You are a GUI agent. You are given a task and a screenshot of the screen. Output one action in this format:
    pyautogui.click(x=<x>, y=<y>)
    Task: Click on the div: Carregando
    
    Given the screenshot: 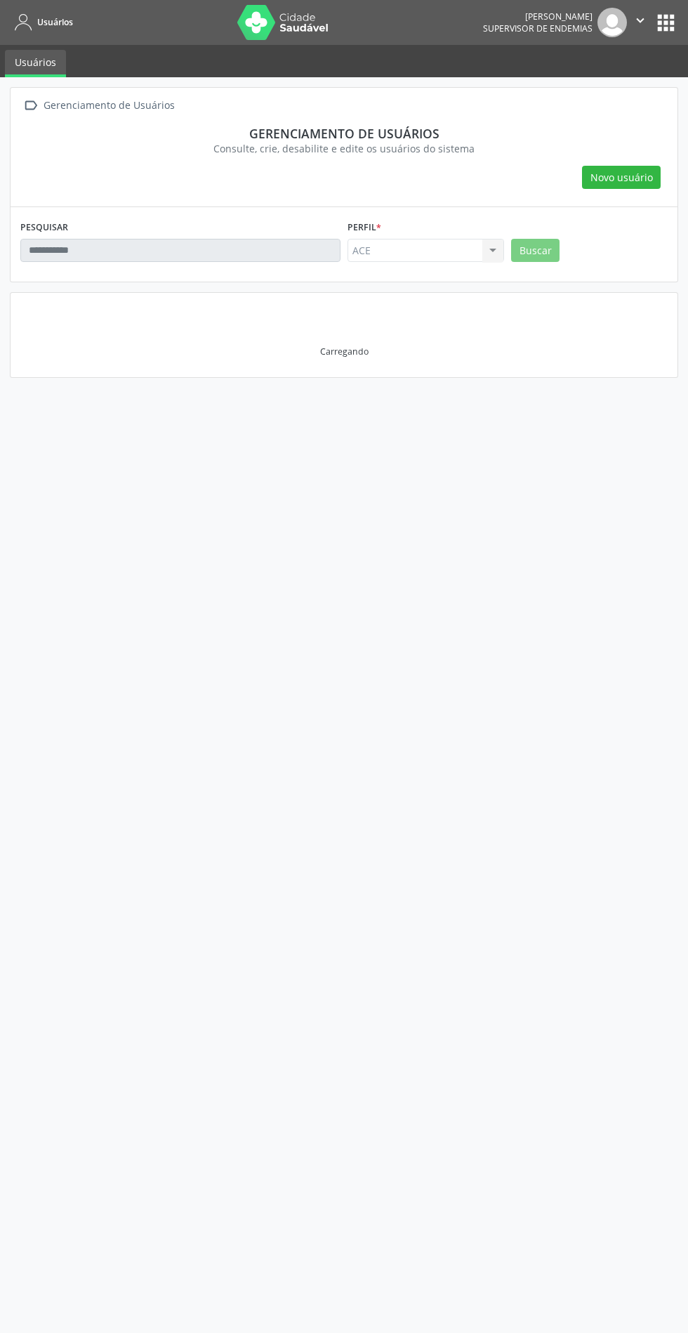 What is the action you would take?
    pyautogui.click(x=344, y=351)
    